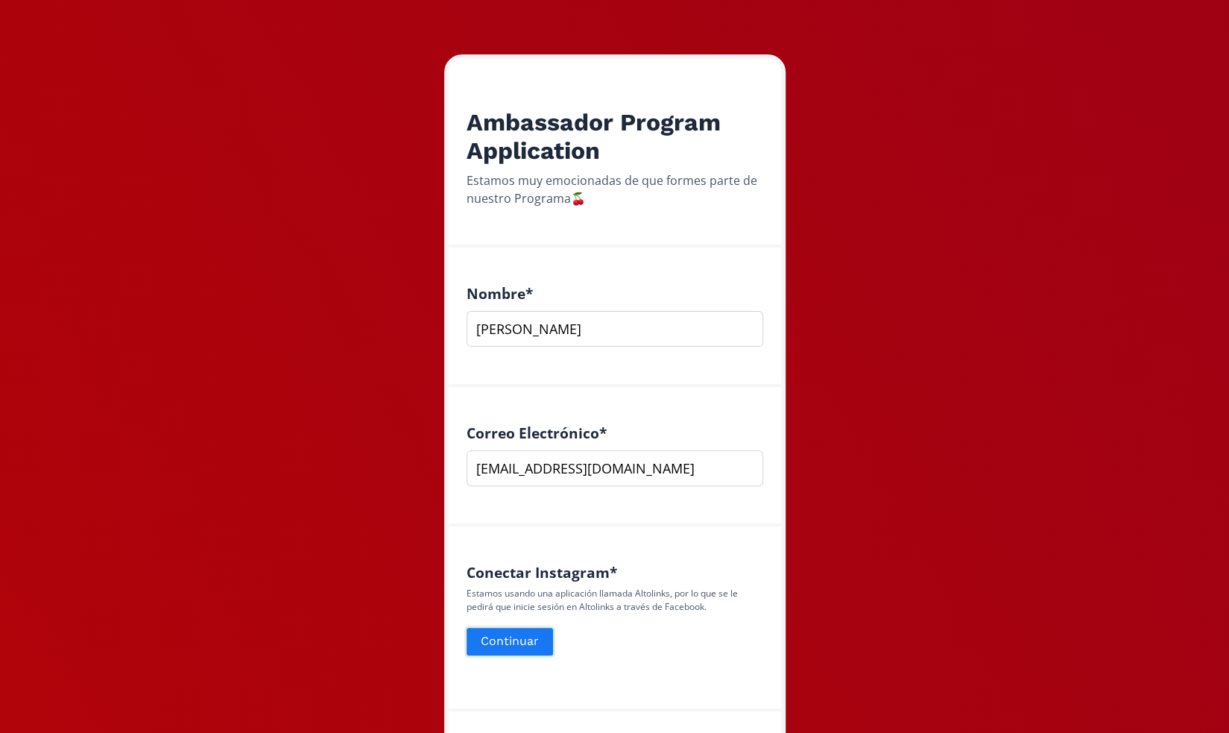  I want to click on h4: Conectar Instagram *, so click(615, 572).